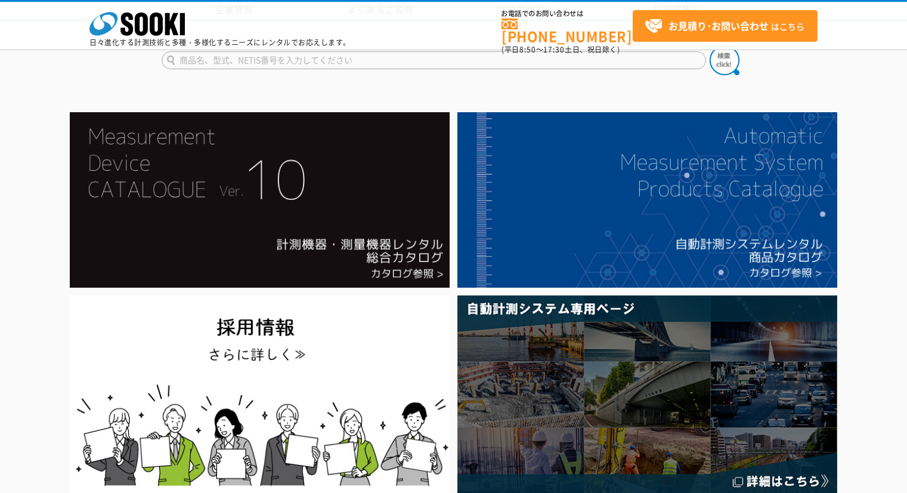 This screenshot has width=907, height=493. What do you see at coordinates (725, 26) in the screenshot?
I see `a: お見積り･お問い合わせはこちら` at bounding box center [725, 26].